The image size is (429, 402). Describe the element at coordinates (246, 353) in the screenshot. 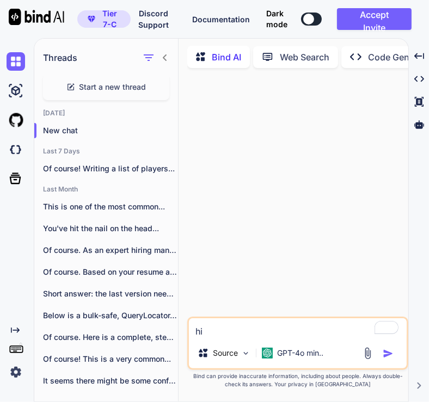

I see `img: Pick Models` at that location.